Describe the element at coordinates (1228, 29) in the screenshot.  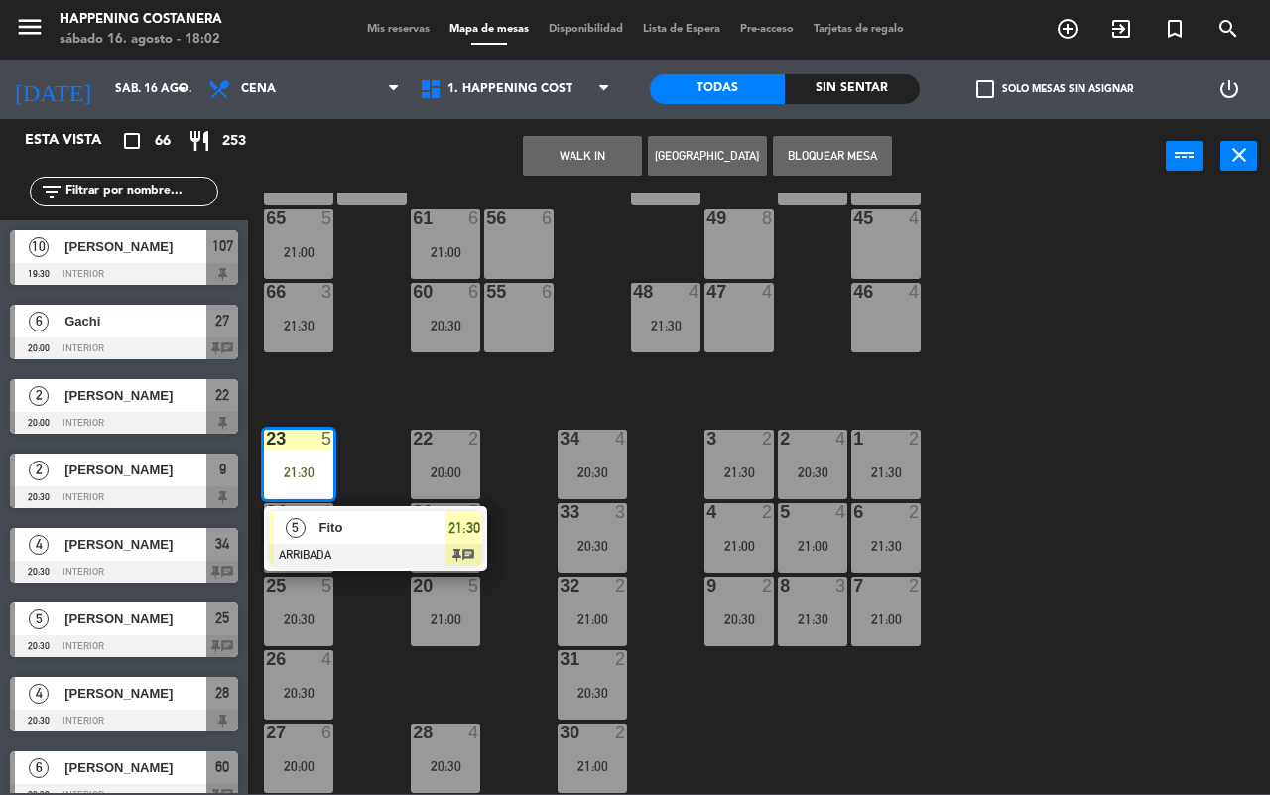
I see `i: search` at that location.